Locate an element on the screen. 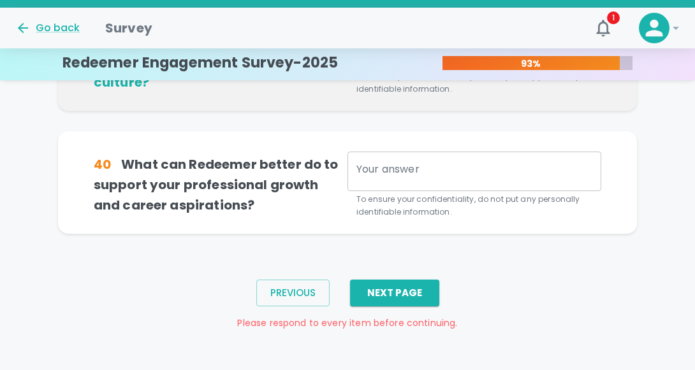 The image size is (695, 370). button: Go back is located at coordinates (47, 28).